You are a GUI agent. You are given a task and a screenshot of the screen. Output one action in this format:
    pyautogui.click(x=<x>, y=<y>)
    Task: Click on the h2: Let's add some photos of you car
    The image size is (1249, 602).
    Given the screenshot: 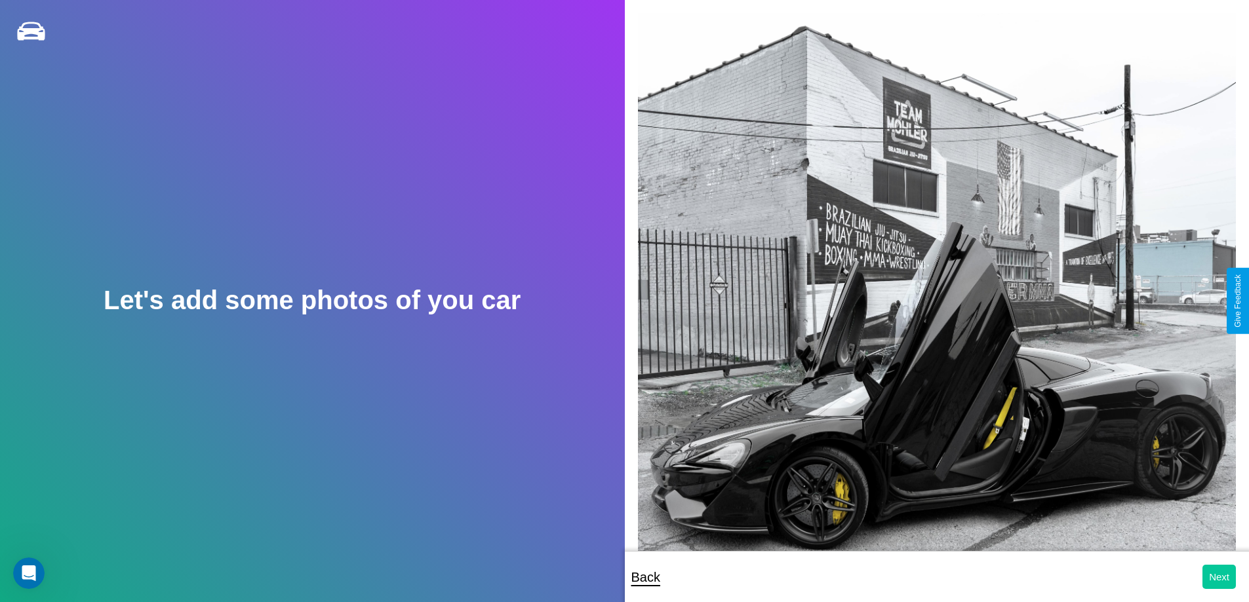 What is the action you would take?
    pyautogui.click(x=312, y=300)
    